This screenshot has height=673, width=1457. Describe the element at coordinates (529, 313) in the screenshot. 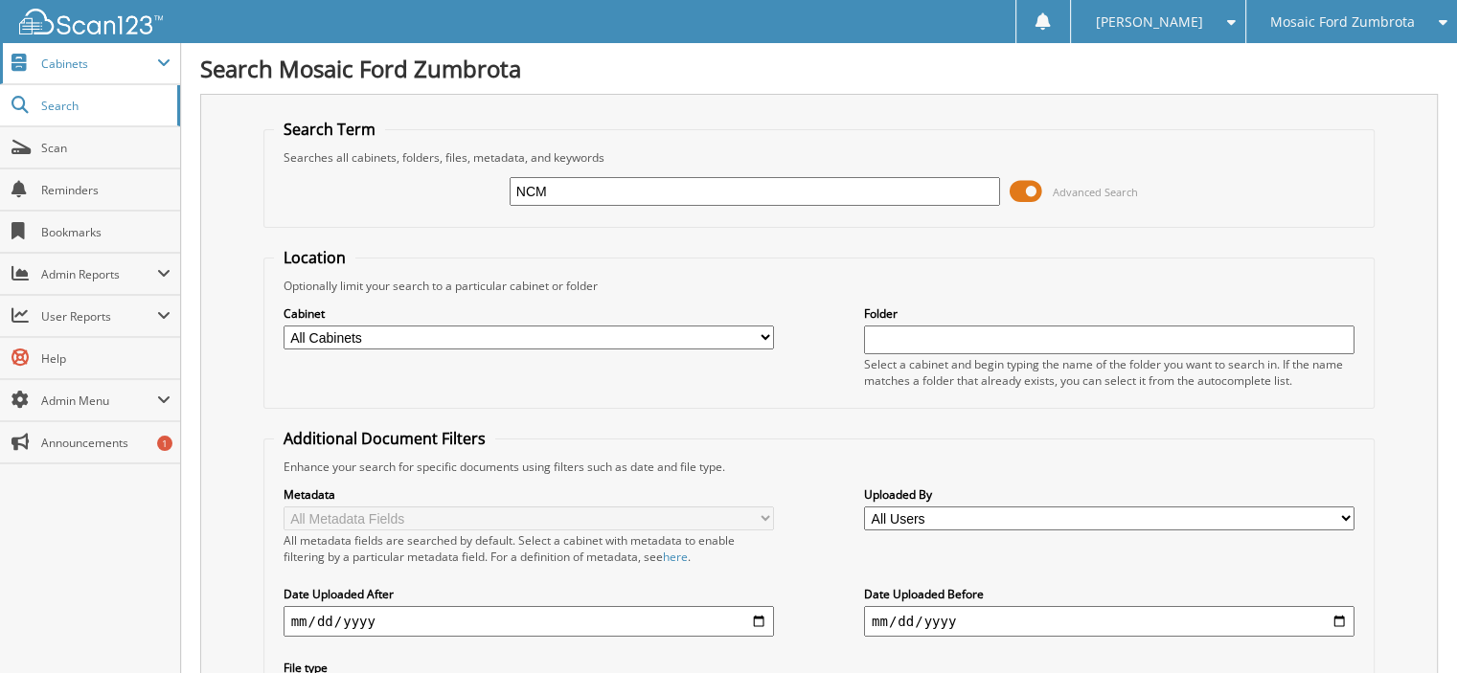

I see `label: Cabinet` at that location.